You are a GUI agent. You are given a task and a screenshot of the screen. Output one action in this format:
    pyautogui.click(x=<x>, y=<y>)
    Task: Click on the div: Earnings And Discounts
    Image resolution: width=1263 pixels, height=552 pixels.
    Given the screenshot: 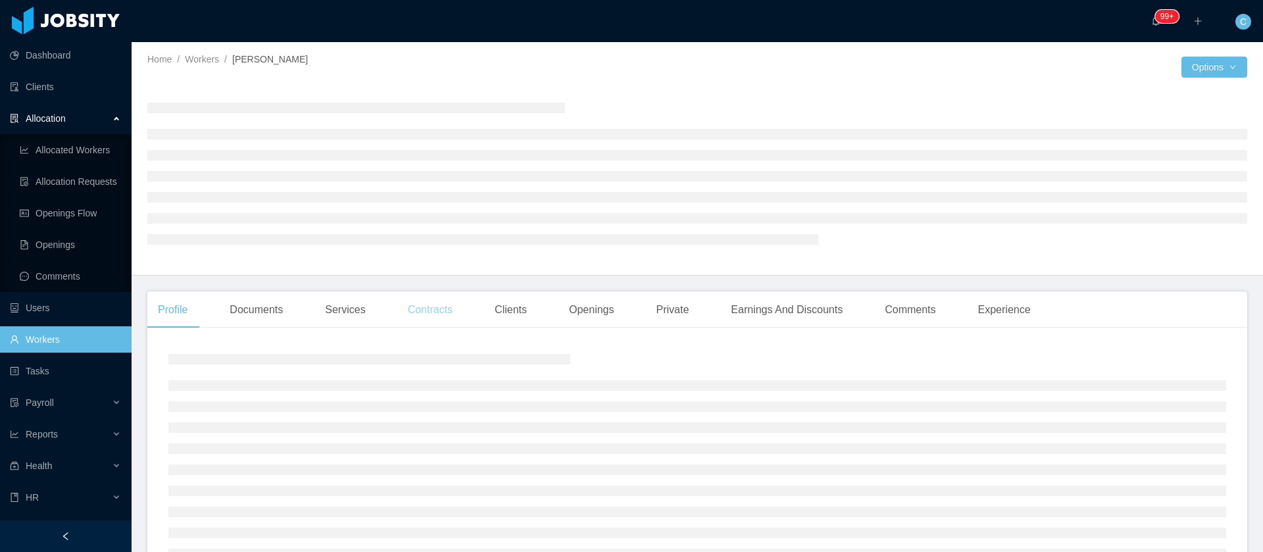 What is the action you would take?
    pyautogui.click(x=786, y=310)
    